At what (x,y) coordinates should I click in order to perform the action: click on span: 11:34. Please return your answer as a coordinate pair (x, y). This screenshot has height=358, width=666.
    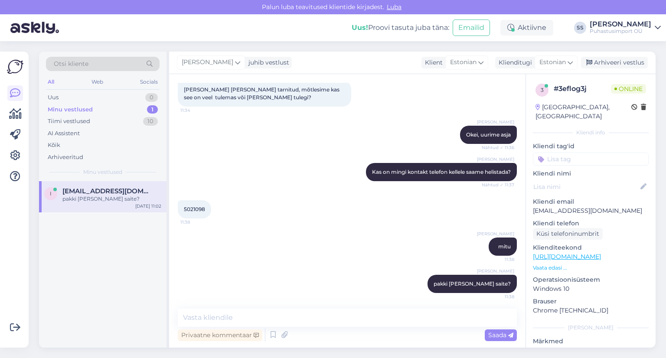
    Looking at the image, I should click on (196, 110).